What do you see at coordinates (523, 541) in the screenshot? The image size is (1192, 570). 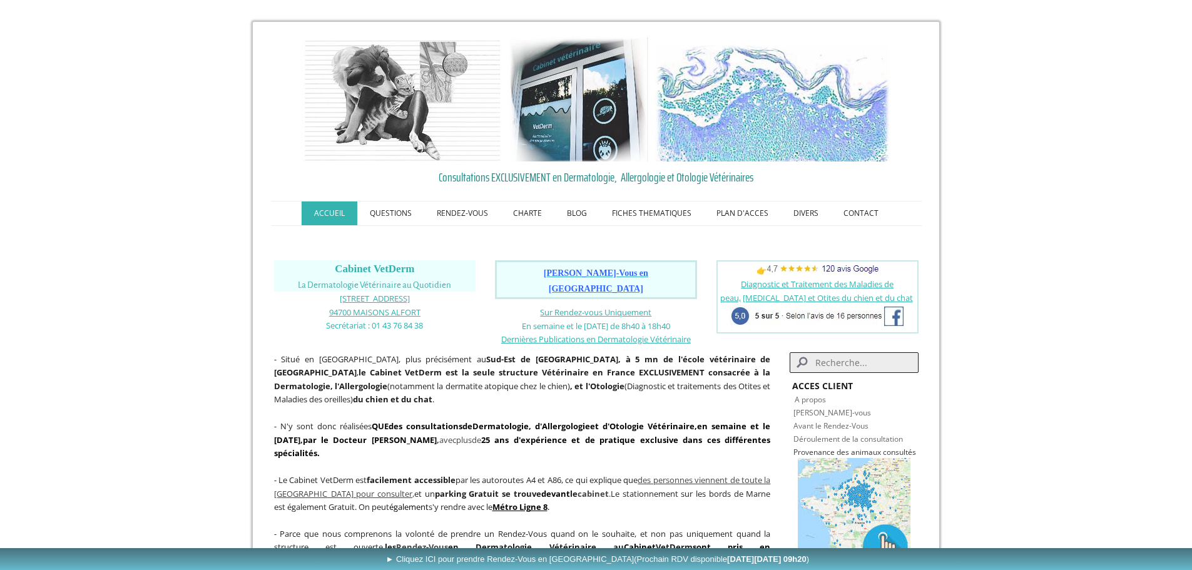 I see `span: - Parce que nous comprenons la volonté de prendre un Rendez-Vous quand on le souhaite, et non pas...` at bounding box center [523, 541].